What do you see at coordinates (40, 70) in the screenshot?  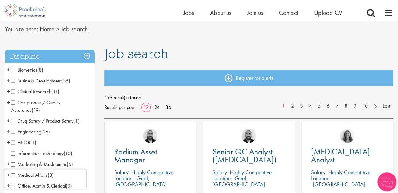 I see `span: (8)` at bounding box center [40, 70].